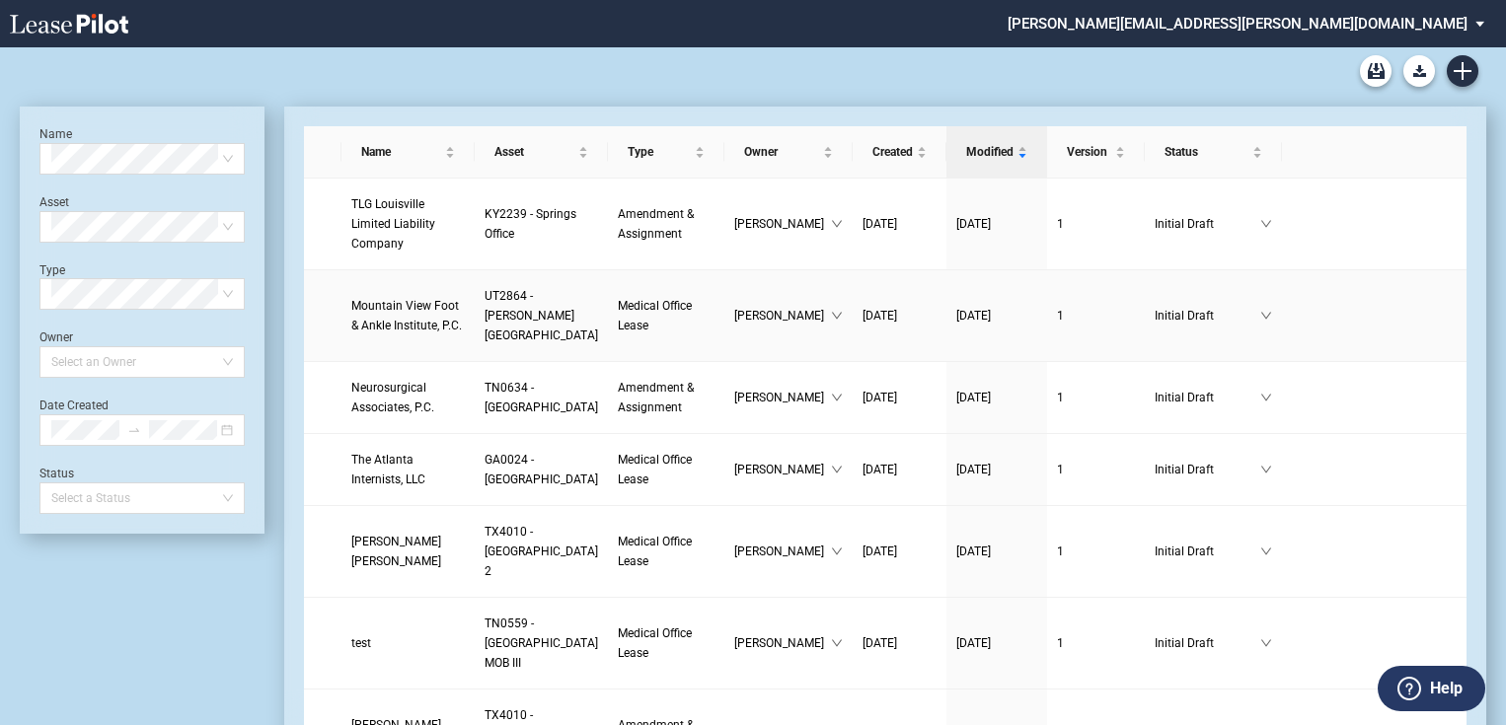 This screenshot has width=1506, height=725. Describe the element at coordinates (393, 398) in the screenshot. I see `span: Neurosurgical Associates, P.C.` at that location.